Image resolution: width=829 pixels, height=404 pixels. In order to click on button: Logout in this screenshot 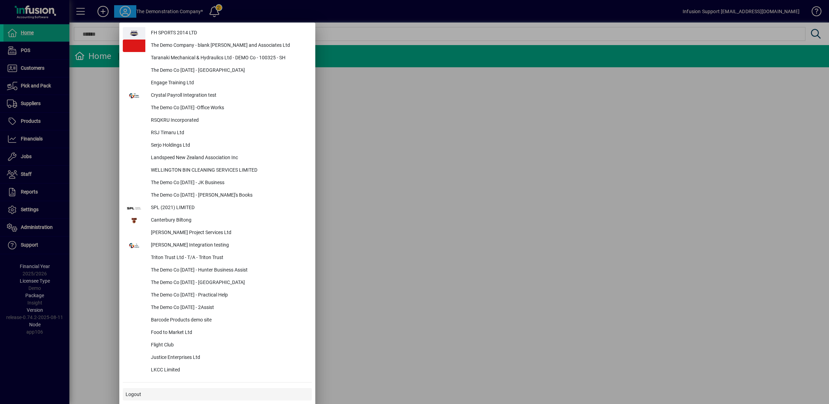, I will do `click(217, 394)`.